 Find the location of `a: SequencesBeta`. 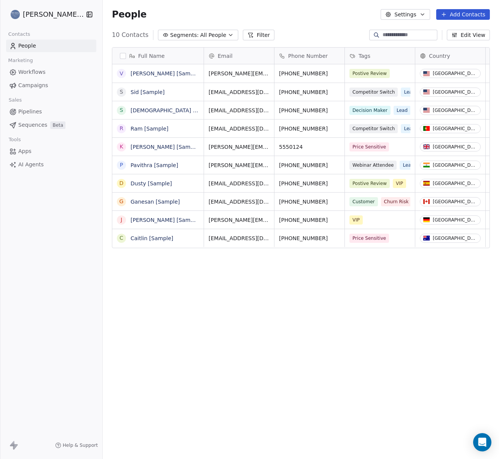

a: SequencesBeta is located at coordinates (51, 125).